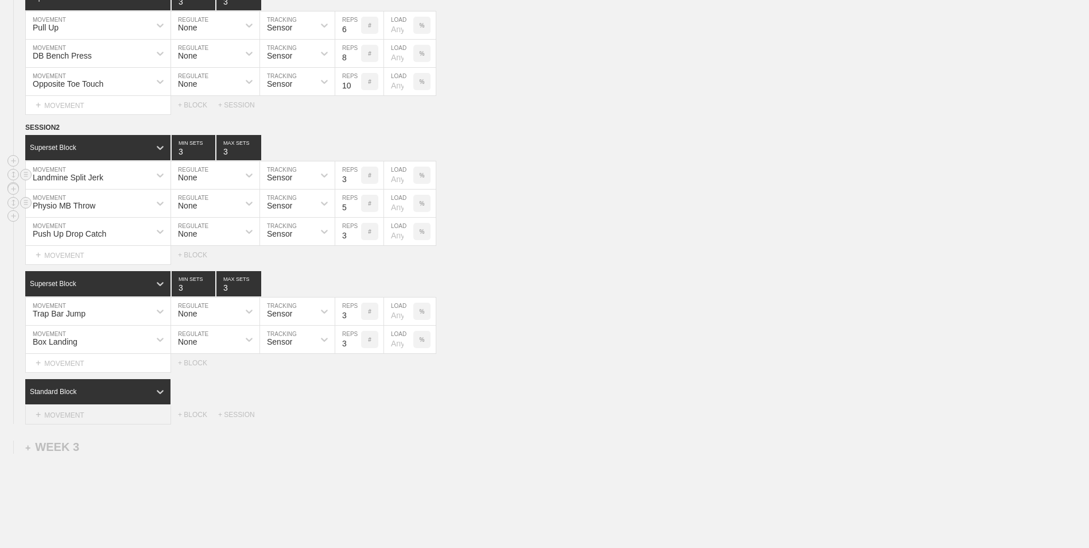 The height and width of the screenshot is (548, 1089). Describe the element at coordinates (68, 177) in the screenshot. I see `div: Landmine Split Jerk` at that location.